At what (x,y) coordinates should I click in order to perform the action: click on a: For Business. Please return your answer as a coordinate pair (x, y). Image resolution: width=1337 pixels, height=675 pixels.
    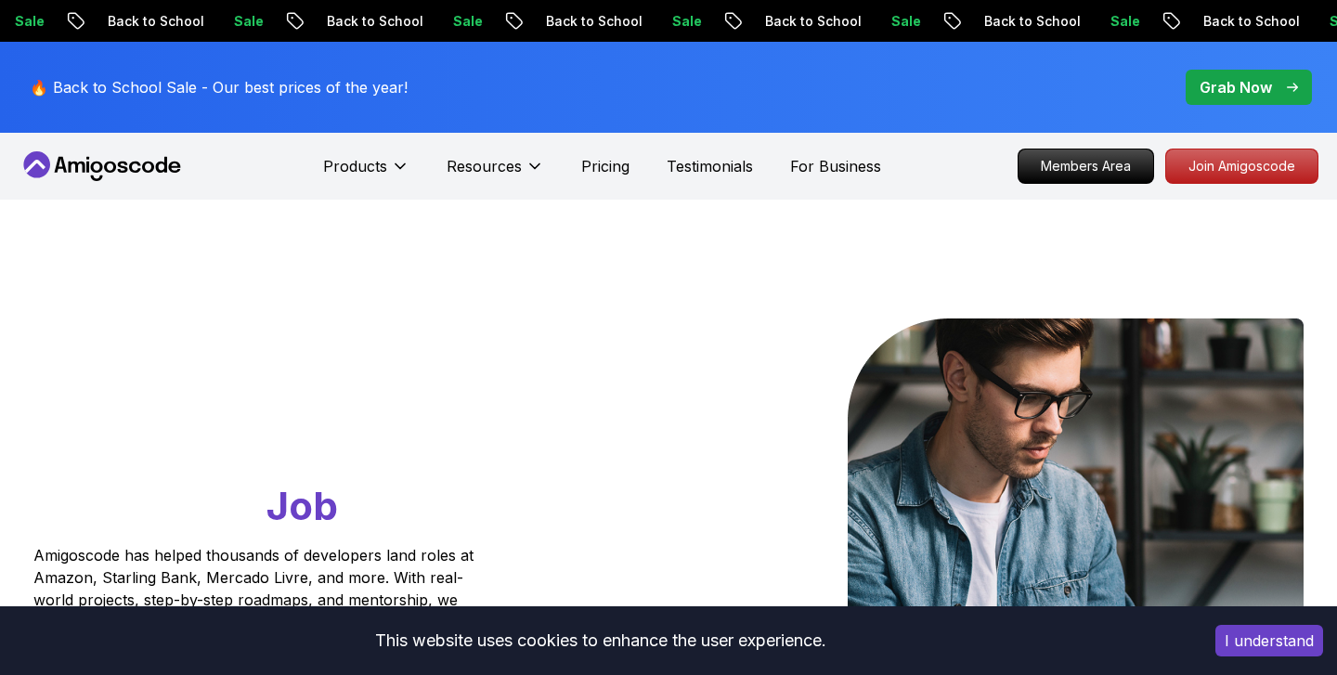
    Looking at the image, I should click on (836, 166).